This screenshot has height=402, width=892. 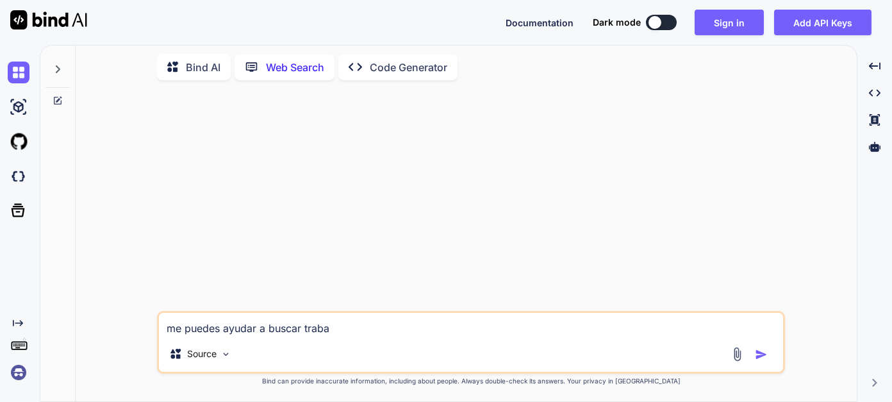 What do you see at coordinates (540, 22) in the screenshot?
I see `span: Documentation` at bounding box center [540, 22].